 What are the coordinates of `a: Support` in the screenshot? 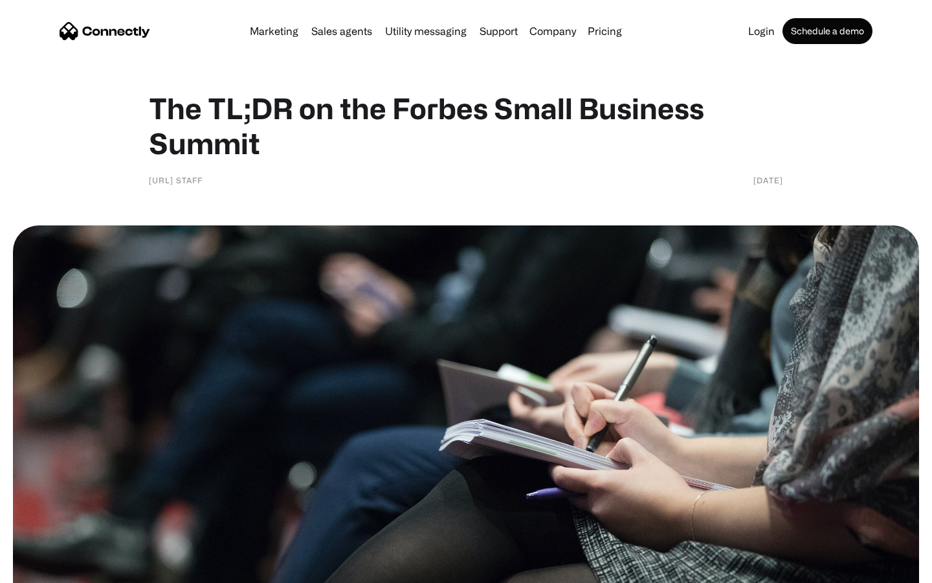 It's located at (498, 31).